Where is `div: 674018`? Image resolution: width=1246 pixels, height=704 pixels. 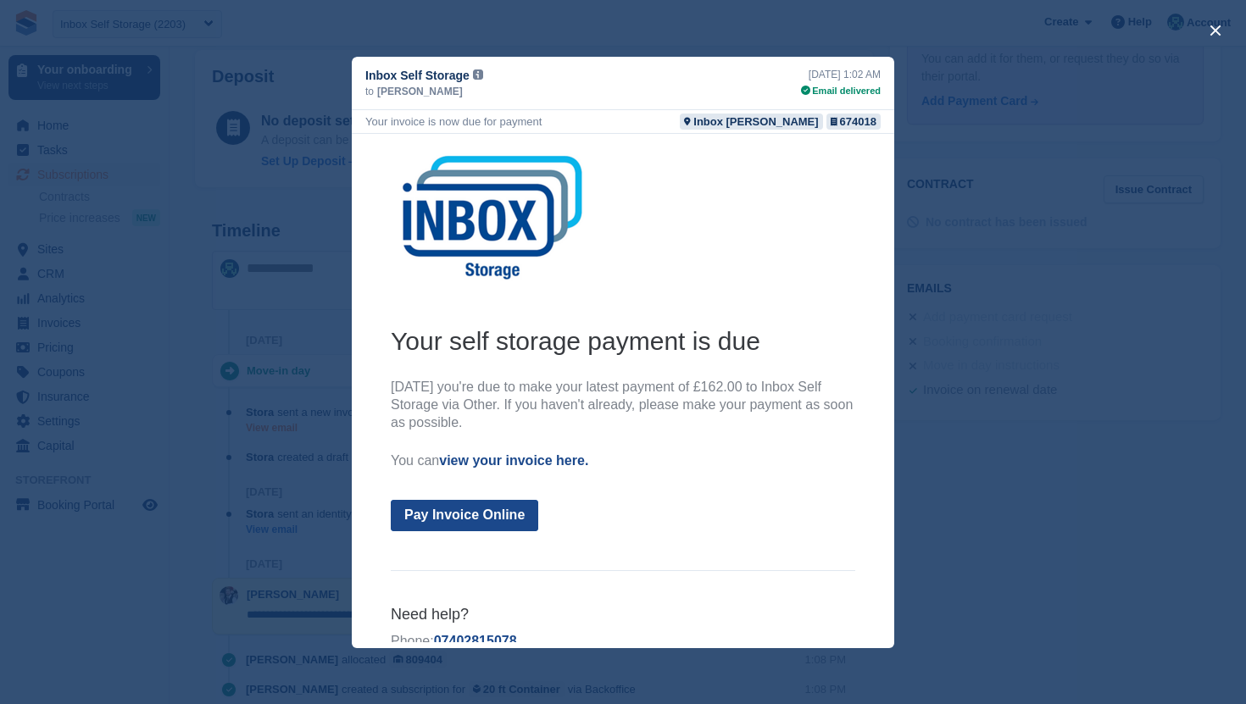
div: 674018 is located at coordinates (858, 121).